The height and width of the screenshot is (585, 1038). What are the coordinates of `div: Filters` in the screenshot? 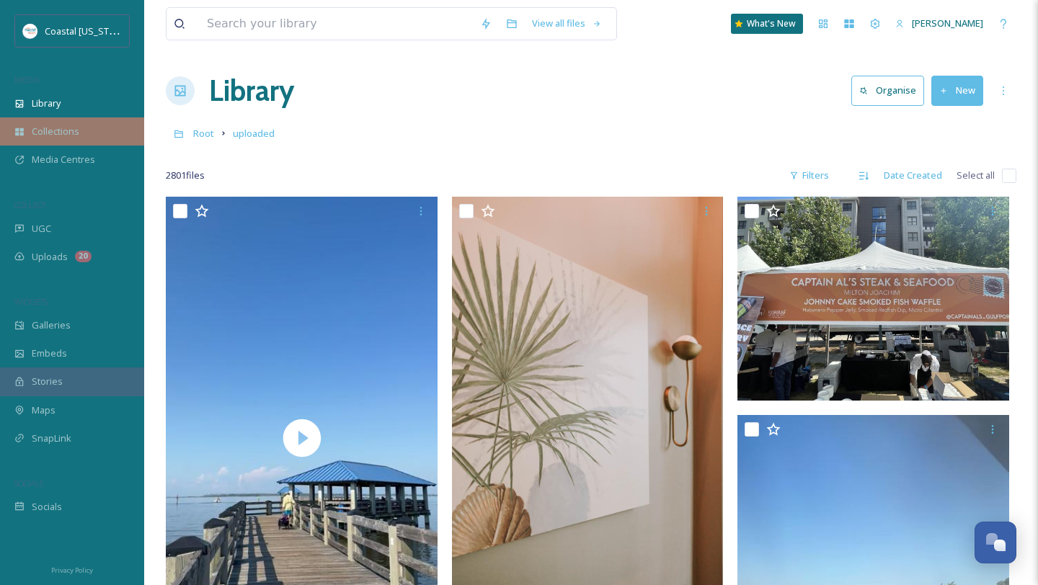 It's located at (809, 175).